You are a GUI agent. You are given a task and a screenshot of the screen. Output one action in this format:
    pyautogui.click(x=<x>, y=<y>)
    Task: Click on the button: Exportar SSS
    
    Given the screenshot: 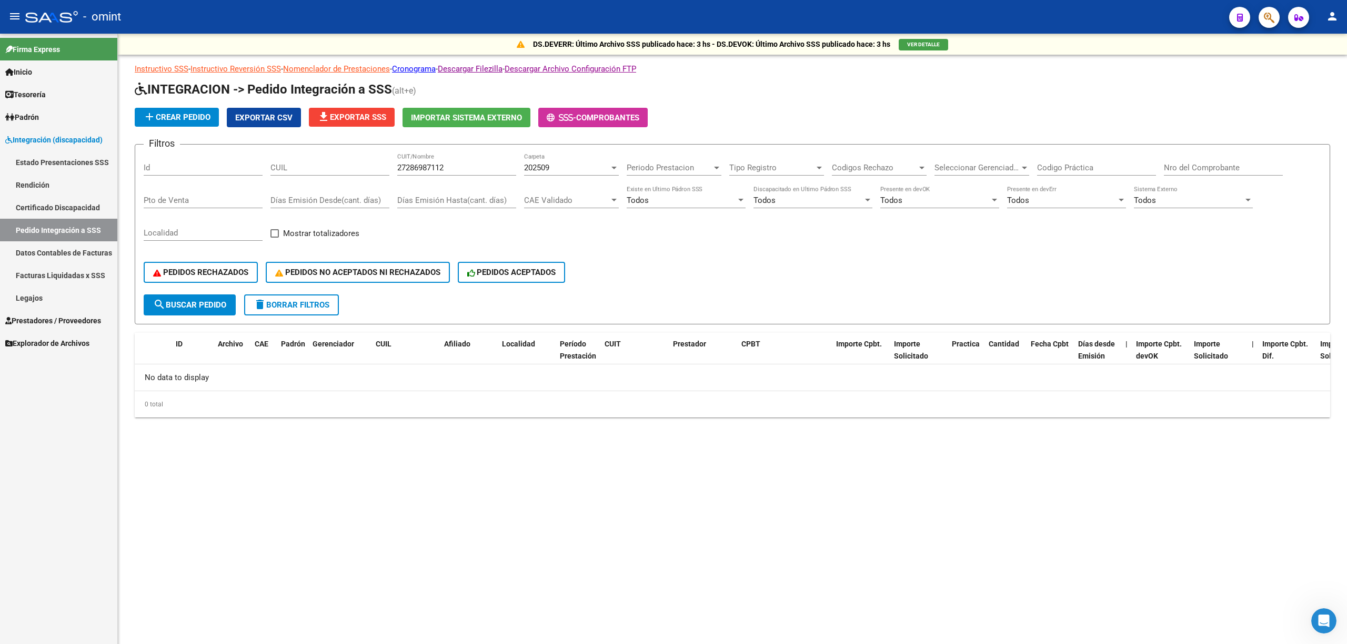 What is the action you would take?
    pyautogui.click(x=351, y=117)
    